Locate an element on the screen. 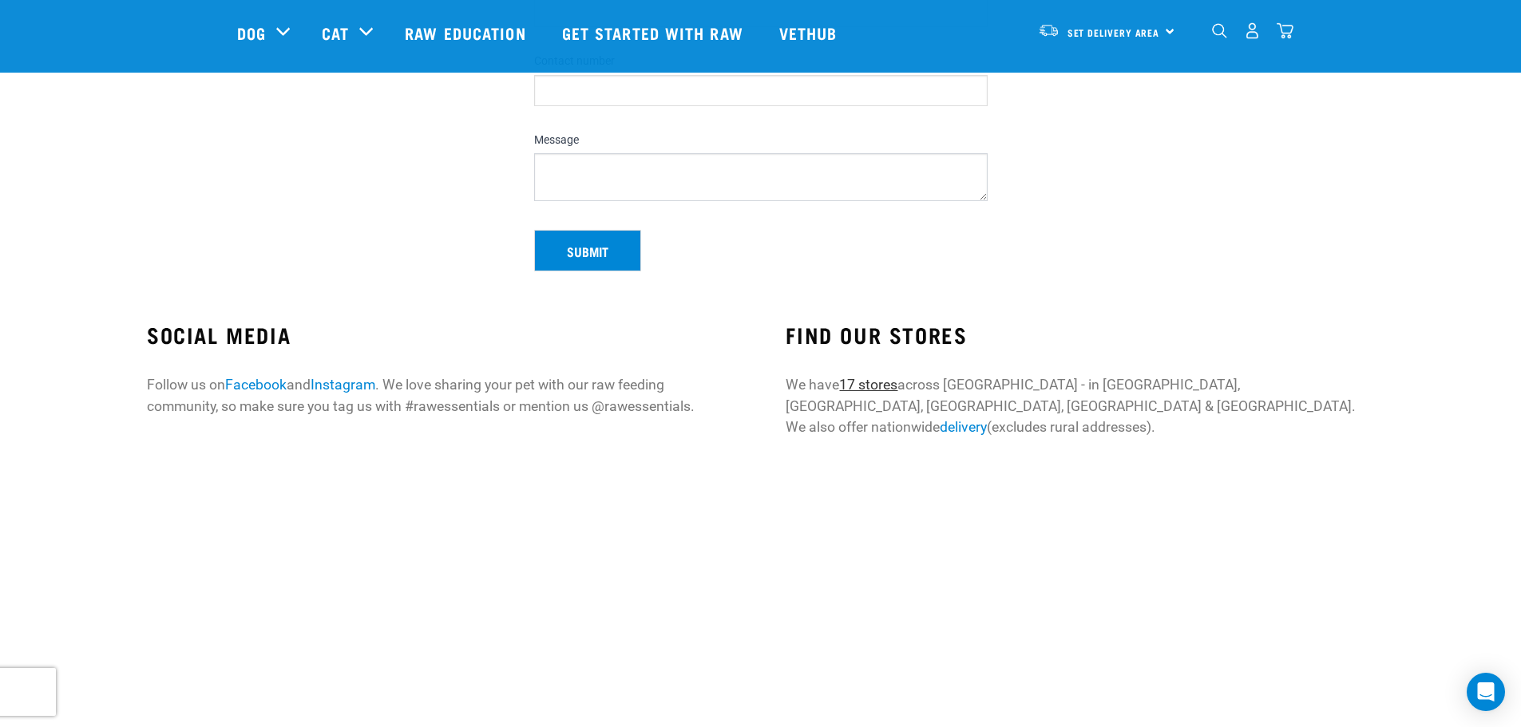 The height and width of the screenshot is (727, 1521). img: user.png is located at coordinates (1252, 30).